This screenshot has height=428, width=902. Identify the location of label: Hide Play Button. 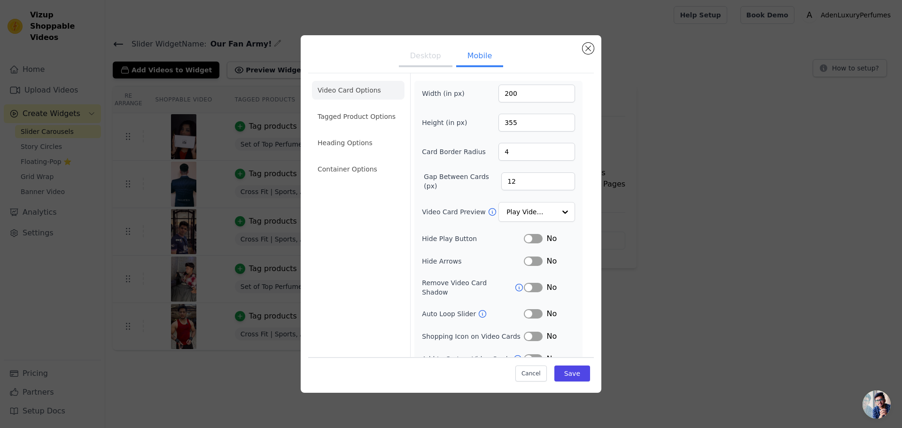
(473, 239).